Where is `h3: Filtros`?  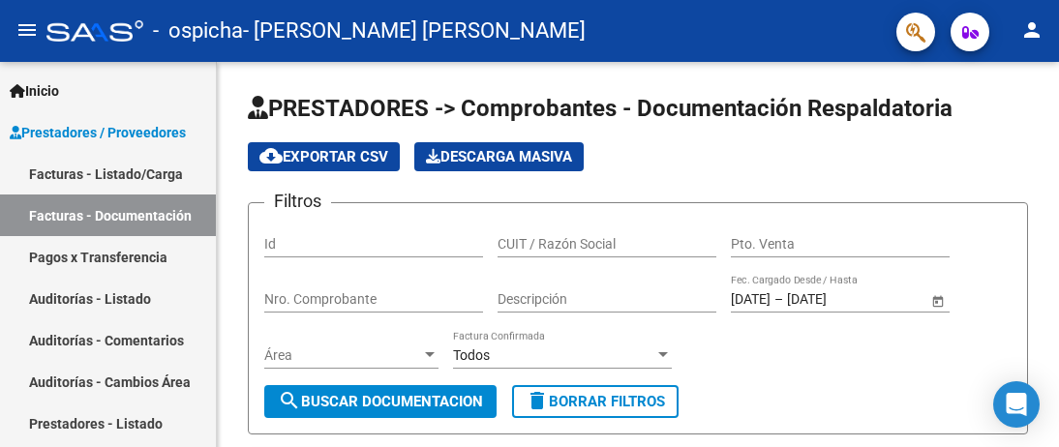 h3: Filtros is located at coordinates (297, 201).